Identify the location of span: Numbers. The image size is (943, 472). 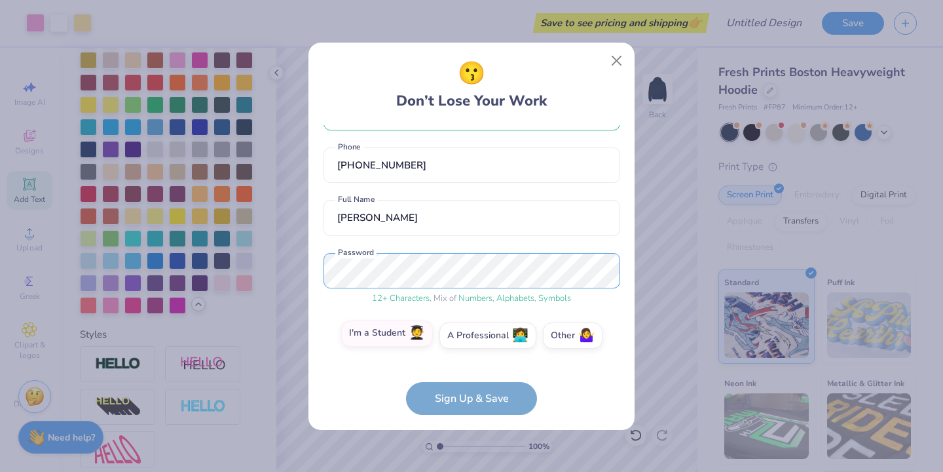
(476, 298).